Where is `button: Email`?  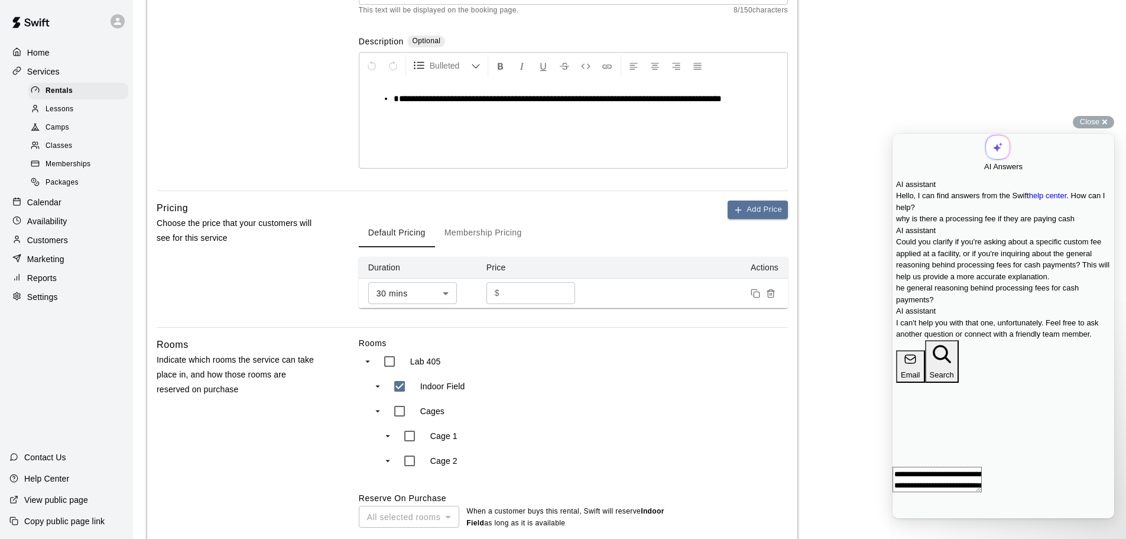 button: Email is located at coordinates (18, 232).